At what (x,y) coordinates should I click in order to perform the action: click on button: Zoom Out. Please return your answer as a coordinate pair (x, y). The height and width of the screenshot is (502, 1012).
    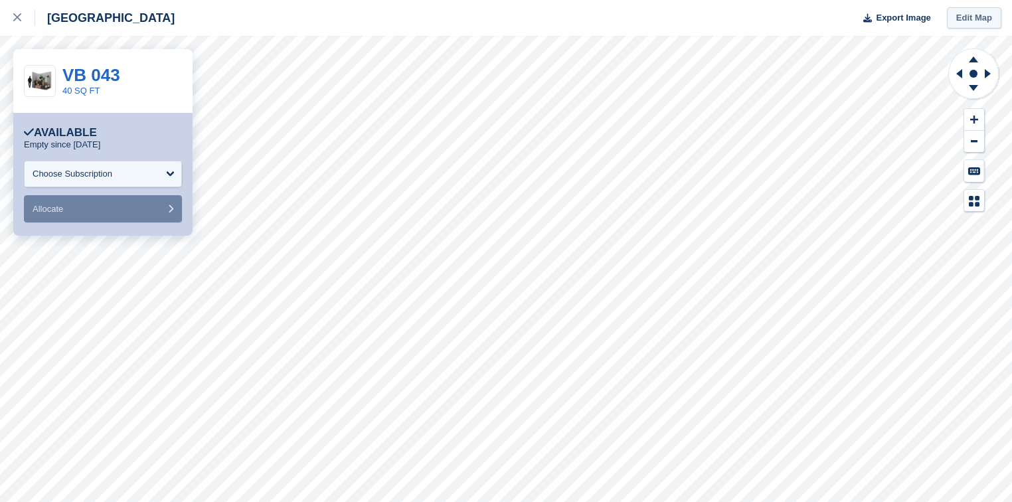
    Looking at the image, I should click on (974, 141).